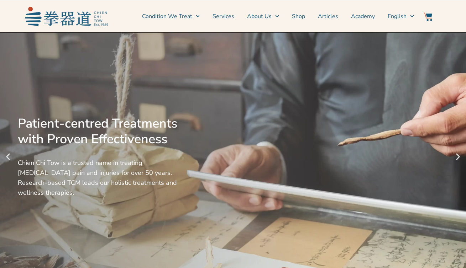 This screenshot has width=466, height=268. What do you see at coordinates (263, 16) in the screenshot?
I see `a: About Us` at bounding box center [263, 16].